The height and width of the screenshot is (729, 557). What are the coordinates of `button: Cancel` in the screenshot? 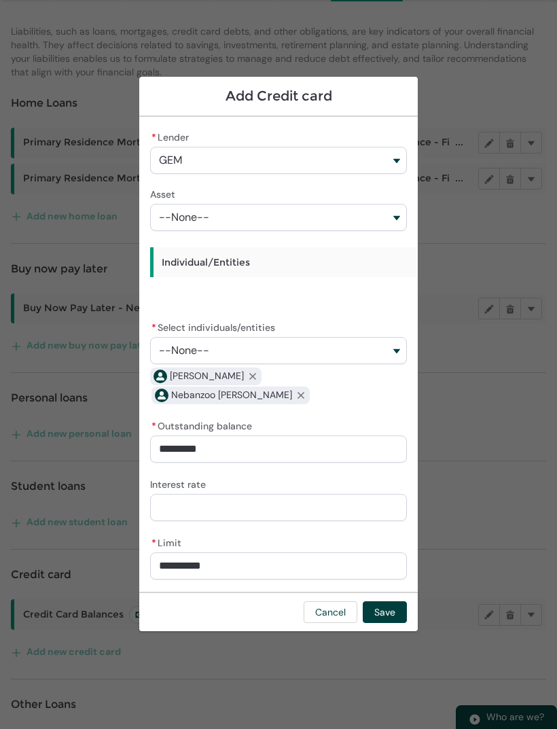 It's located at (330, 612).